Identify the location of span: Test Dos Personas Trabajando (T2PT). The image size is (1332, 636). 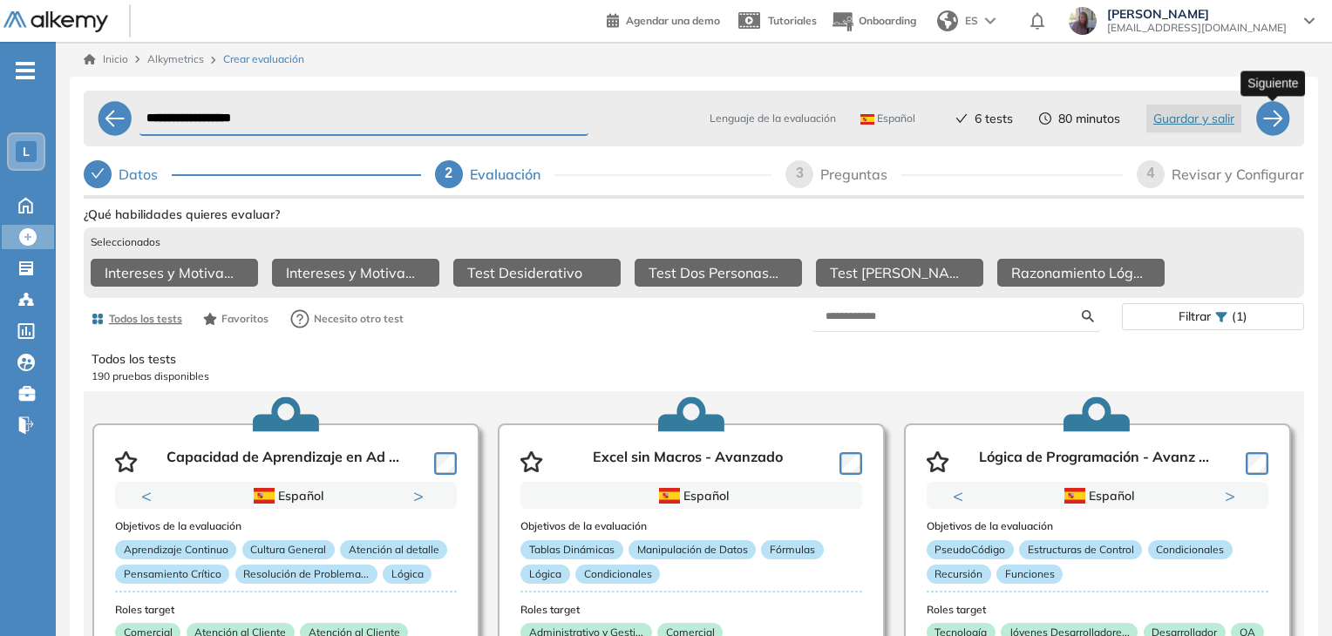
(715, 273).